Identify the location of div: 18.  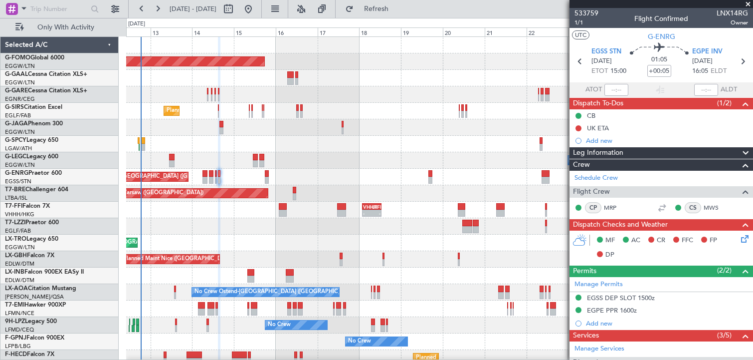
(380, 32).